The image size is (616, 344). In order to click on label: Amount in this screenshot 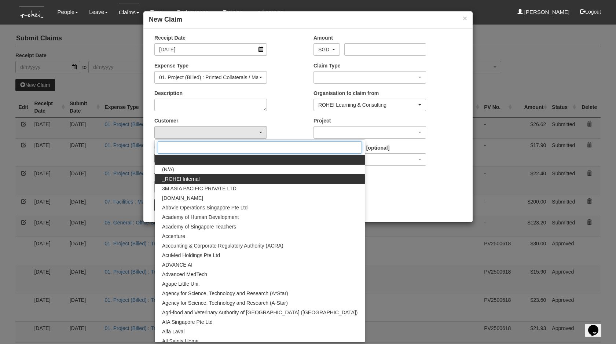, I will do `click(323, 38)`.